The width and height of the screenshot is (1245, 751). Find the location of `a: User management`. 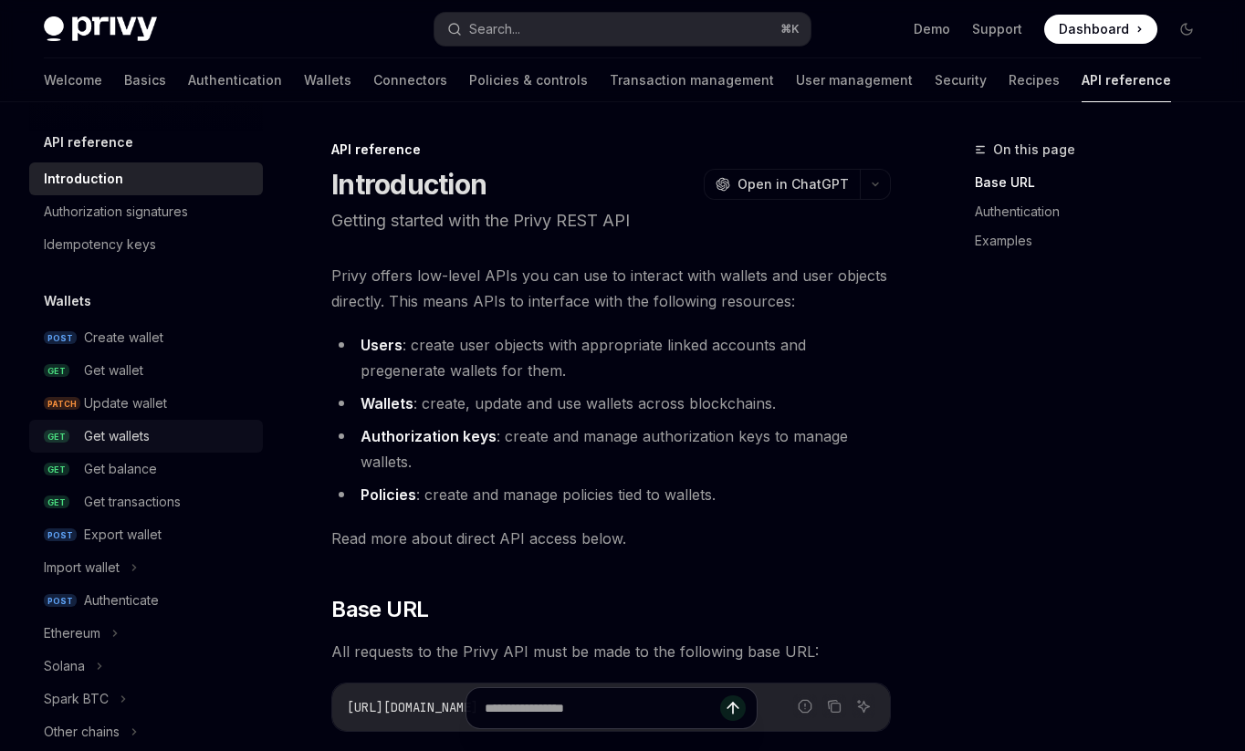

a: User management is located at coordinates (854, 80).